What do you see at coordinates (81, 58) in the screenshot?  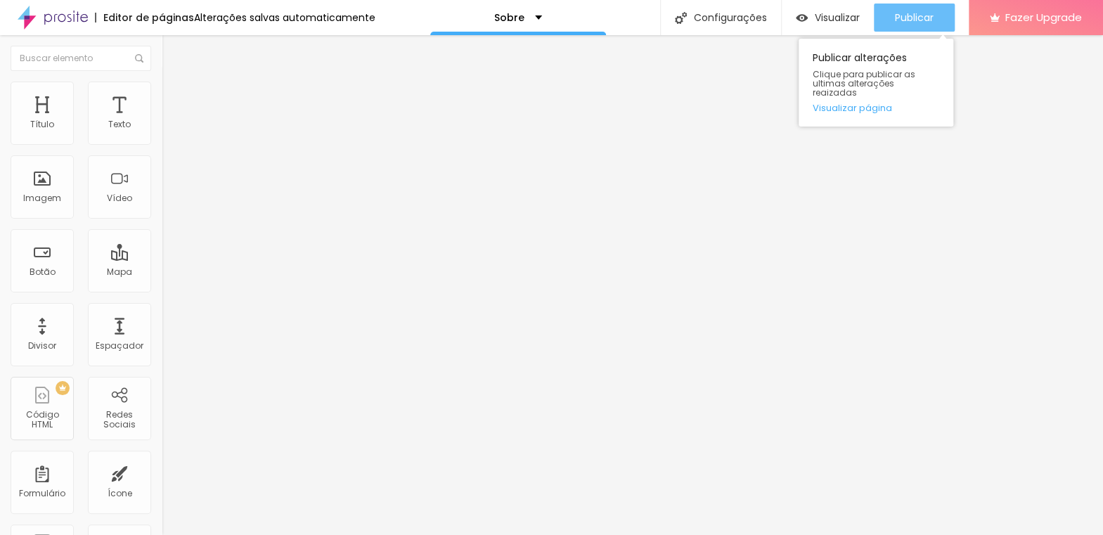 I see `input: Buscar elemento` at bounding box center [81, 58].